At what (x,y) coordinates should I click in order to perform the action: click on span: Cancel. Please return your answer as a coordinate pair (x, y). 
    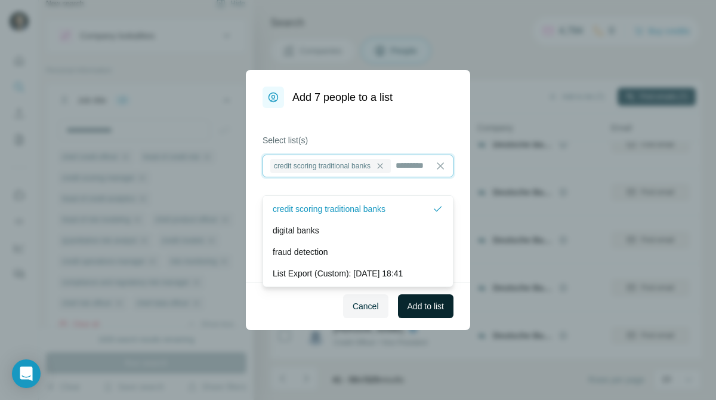
    Looking at the image, I should click on (366, 306).